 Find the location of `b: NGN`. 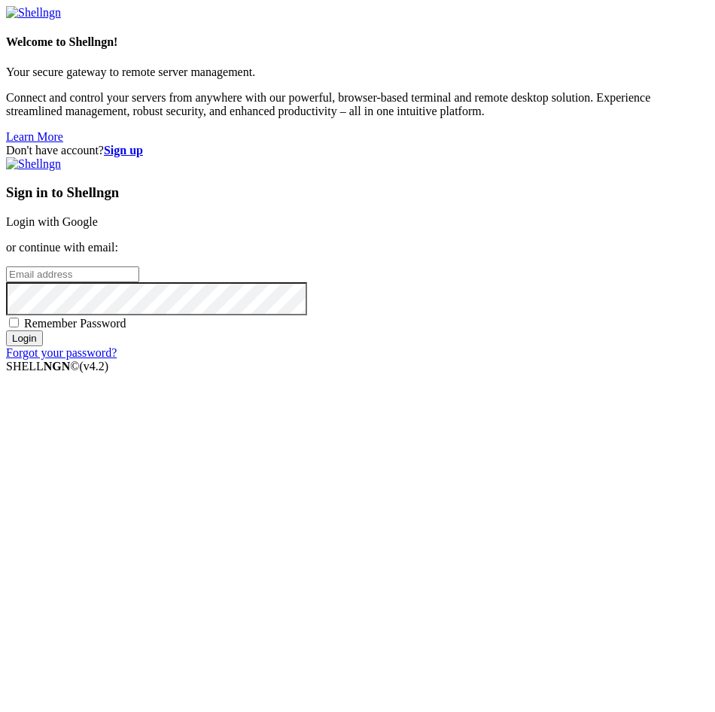

b: NGN is located at coordinates (57, 366).